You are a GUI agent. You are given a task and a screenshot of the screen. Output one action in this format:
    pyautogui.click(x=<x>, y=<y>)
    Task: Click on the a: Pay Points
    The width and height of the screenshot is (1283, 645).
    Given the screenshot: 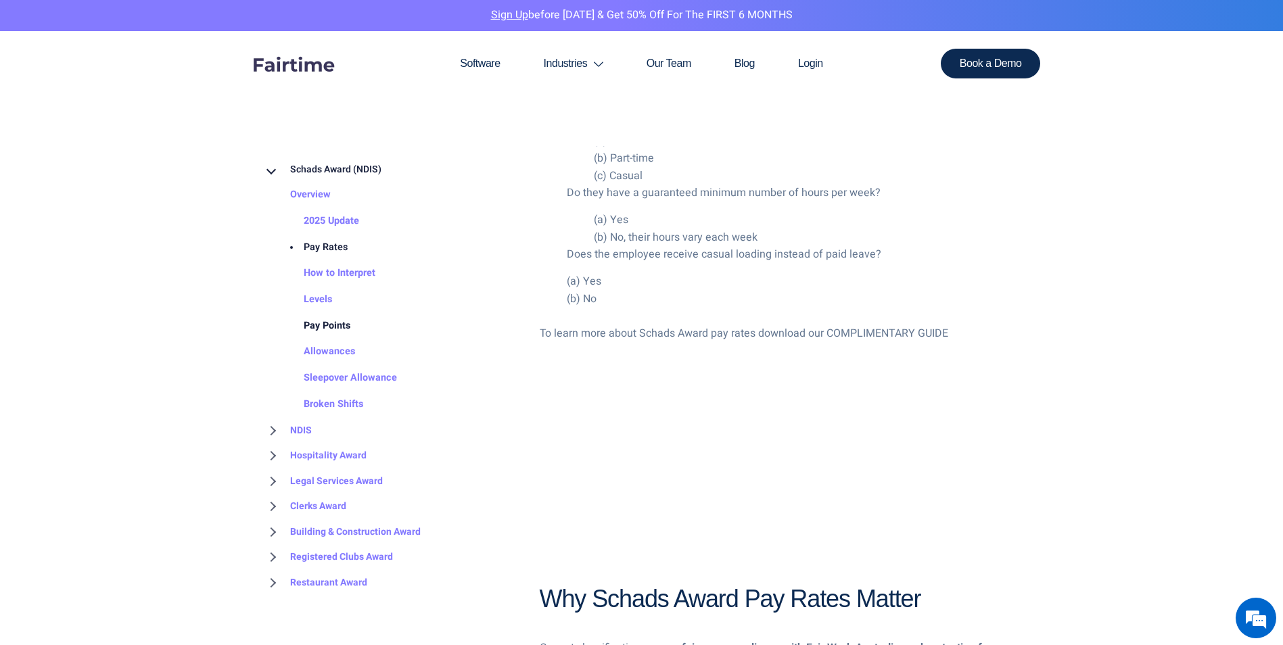 What is the action you would take?
    pyautogui.click(x=313, y=326)
    